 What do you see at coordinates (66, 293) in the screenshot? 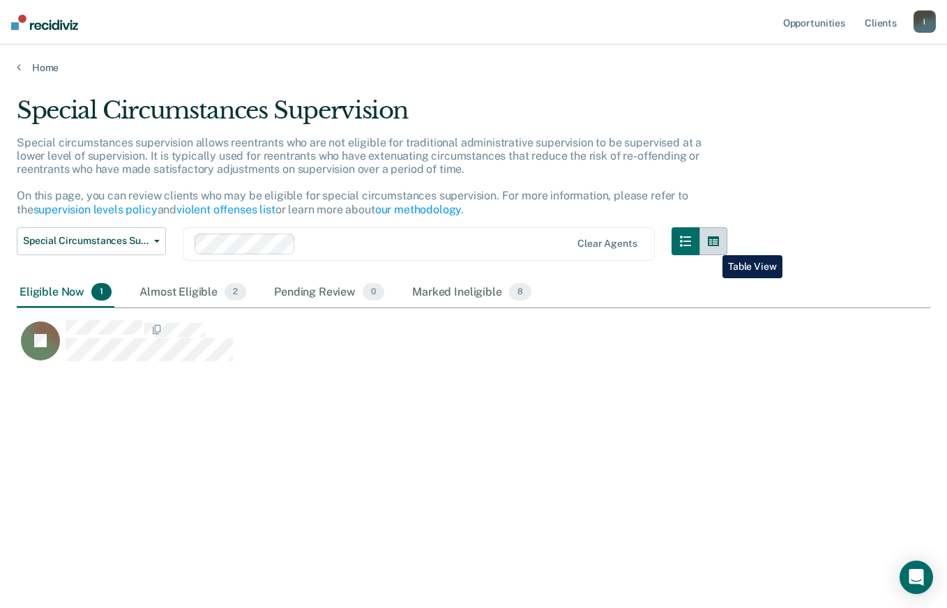
I see `div: Eligible Now1` at bounding box center [66, 293].